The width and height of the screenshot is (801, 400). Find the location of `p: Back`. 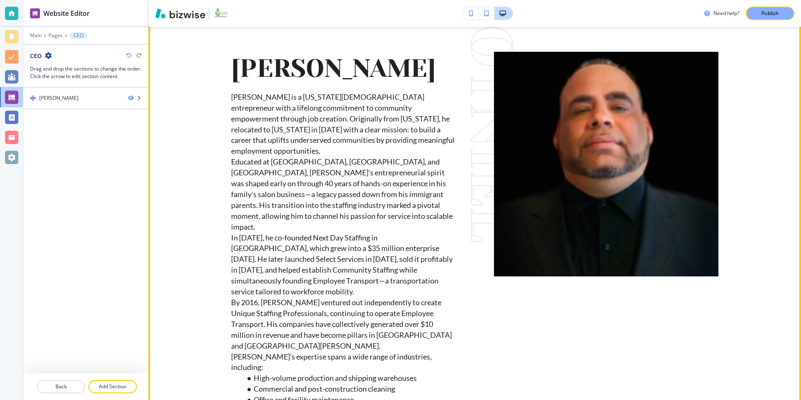

p: Back is located at coordinates (61, 386).